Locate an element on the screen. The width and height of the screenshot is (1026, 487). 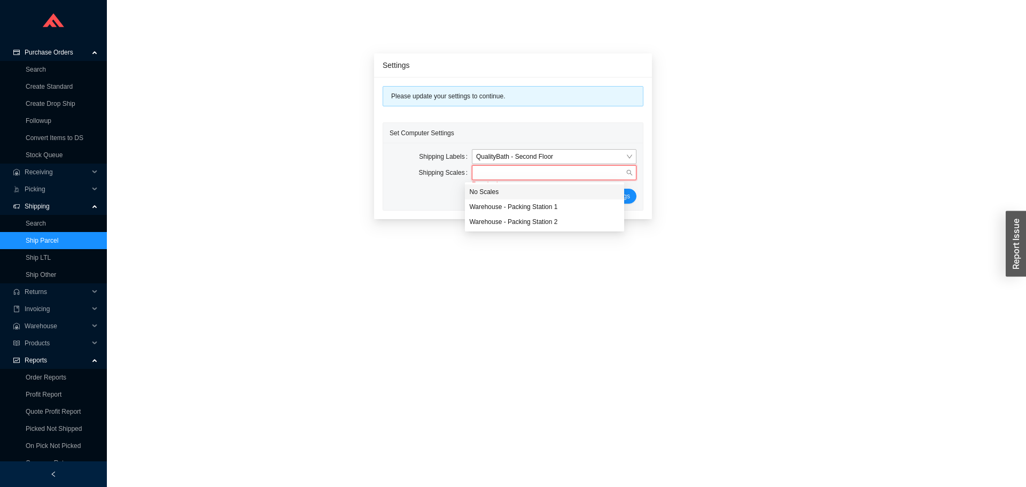
span: Receiving is located at coordinates (57, 172).